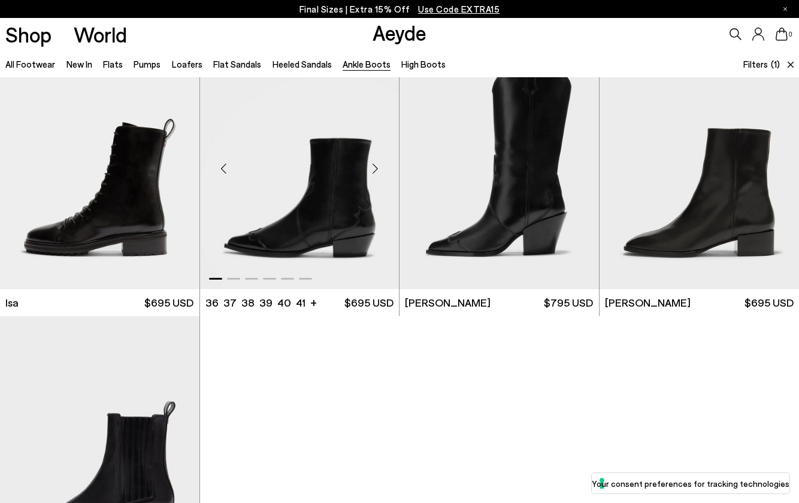  What do you see at coordinates (691, 483) in the screenshot?
I see `label: Your consent preferences for tracking technologies` at bounding box center [691, 483].